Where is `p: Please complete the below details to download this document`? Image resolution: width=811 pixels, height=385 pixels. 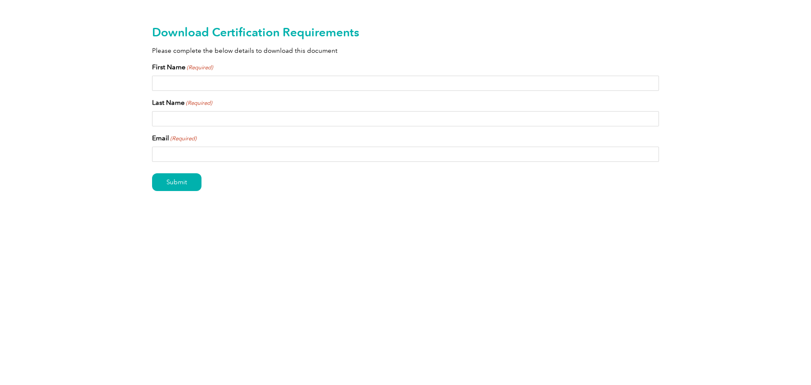 p: Please complete the below details to download this document is located at coordinates (405, 51).